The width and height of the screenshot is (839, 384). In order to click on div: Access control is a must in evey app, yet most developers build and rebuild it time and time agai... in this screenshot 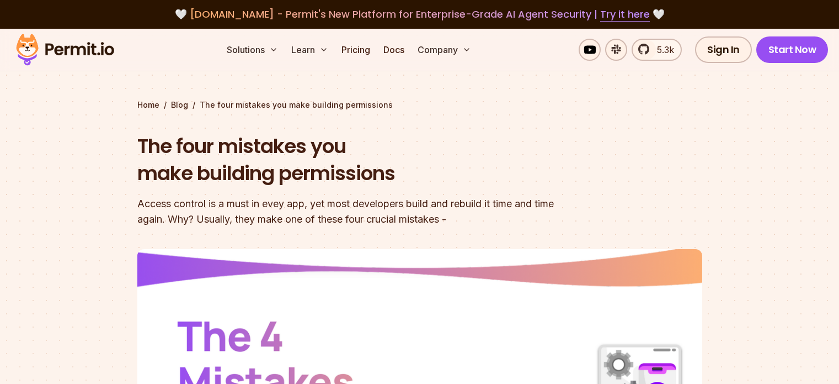, I will do `click(349, 211)`.